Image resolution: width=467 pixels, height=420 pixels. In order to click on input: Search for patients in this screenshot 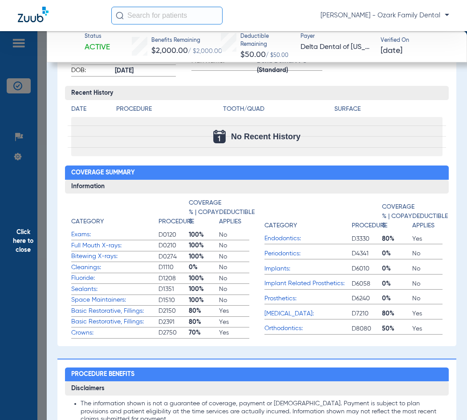, I will do `click(167, 16)`.